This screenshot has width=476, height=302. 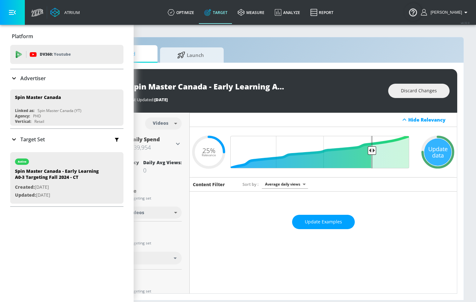 I want to click on a: Report, so click(x=322, y=12).